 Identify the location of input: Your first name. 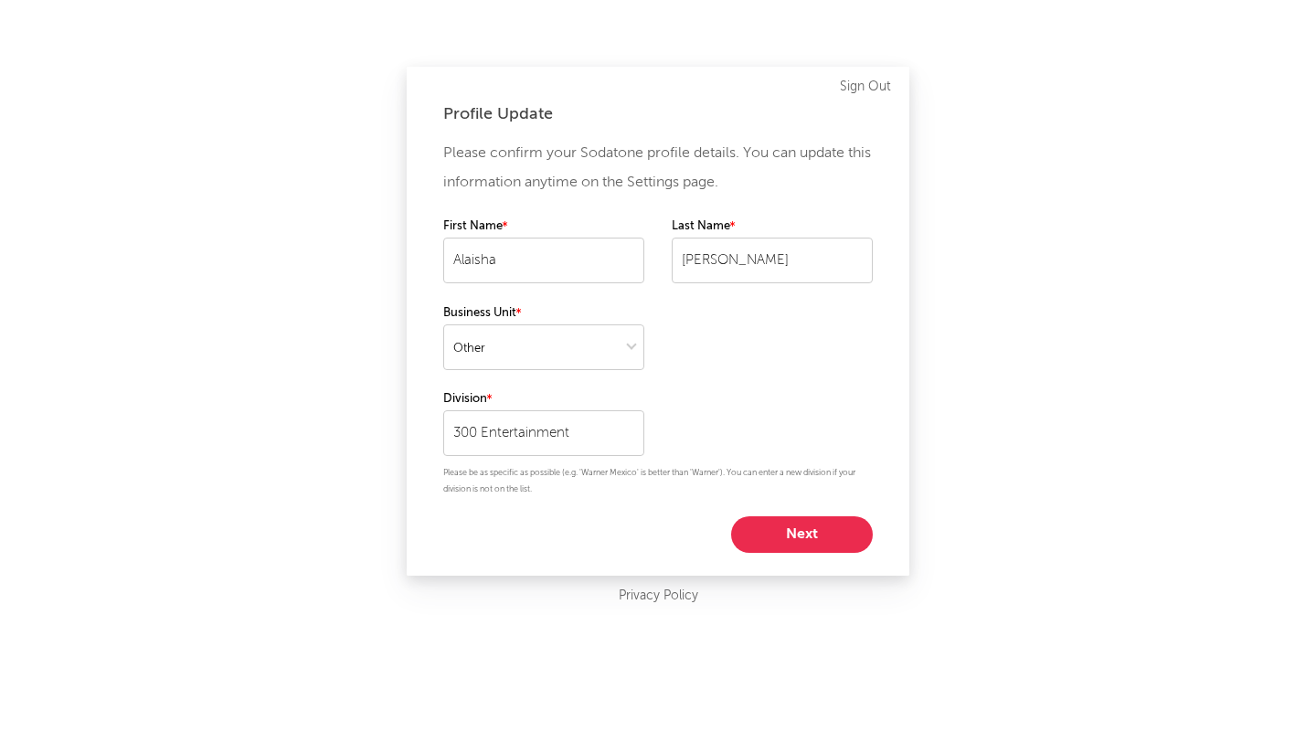
(544, 260).